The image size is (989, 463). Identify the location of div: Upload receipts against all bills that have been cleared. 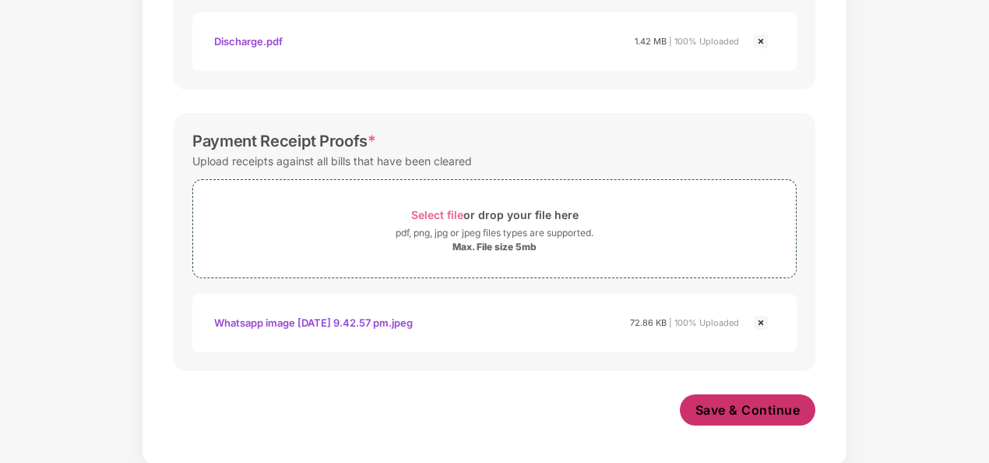
(332, 160).